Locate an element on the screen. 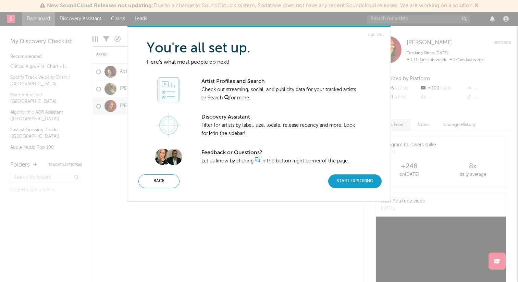 This screenshot has width=518, height=282. div: Start Exploring is located at coordinates (355, 181).